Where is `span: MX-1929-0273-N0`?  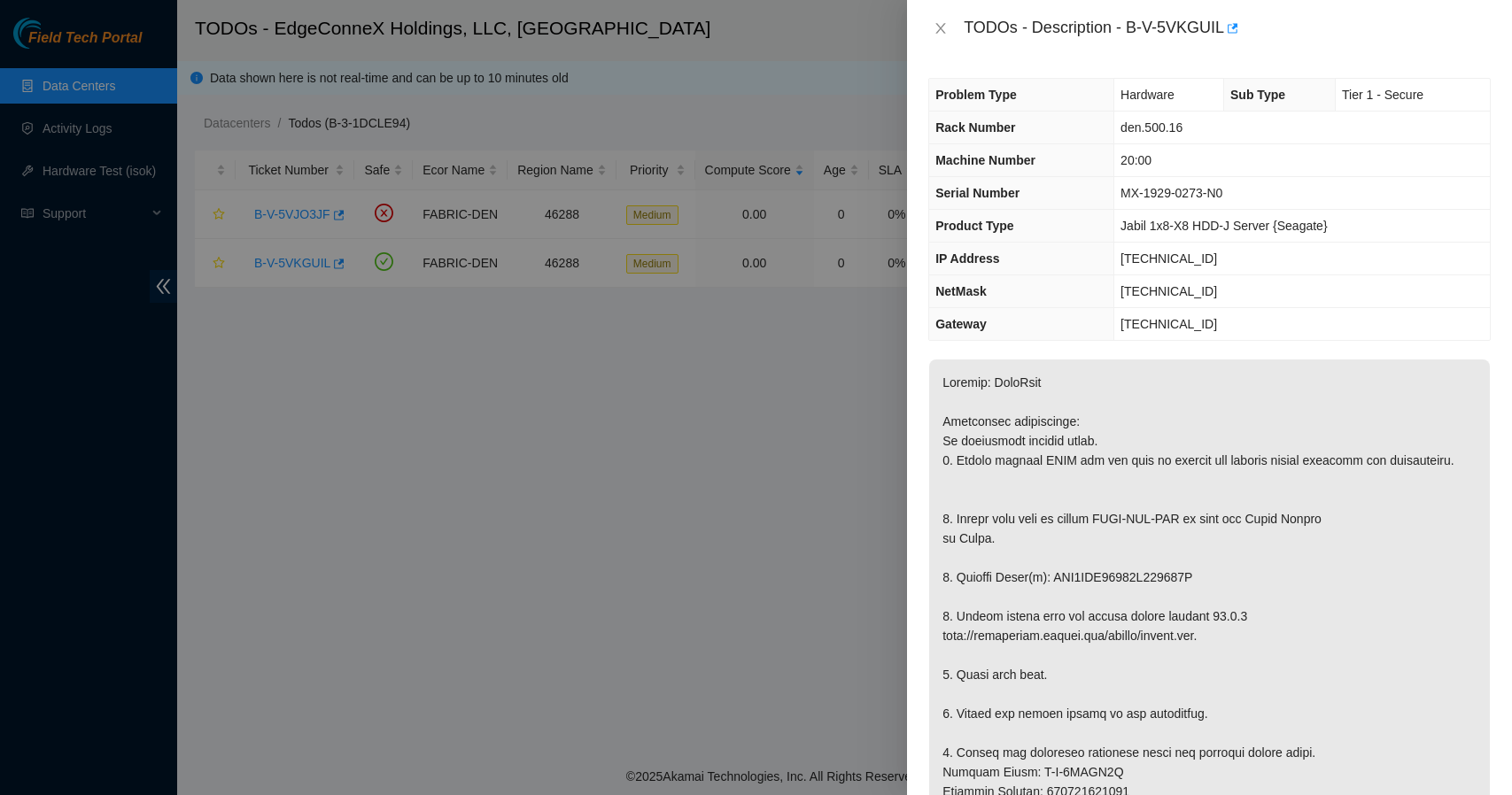 span: MX-1929-0273-N0 is located at coordinates (1171, 193).